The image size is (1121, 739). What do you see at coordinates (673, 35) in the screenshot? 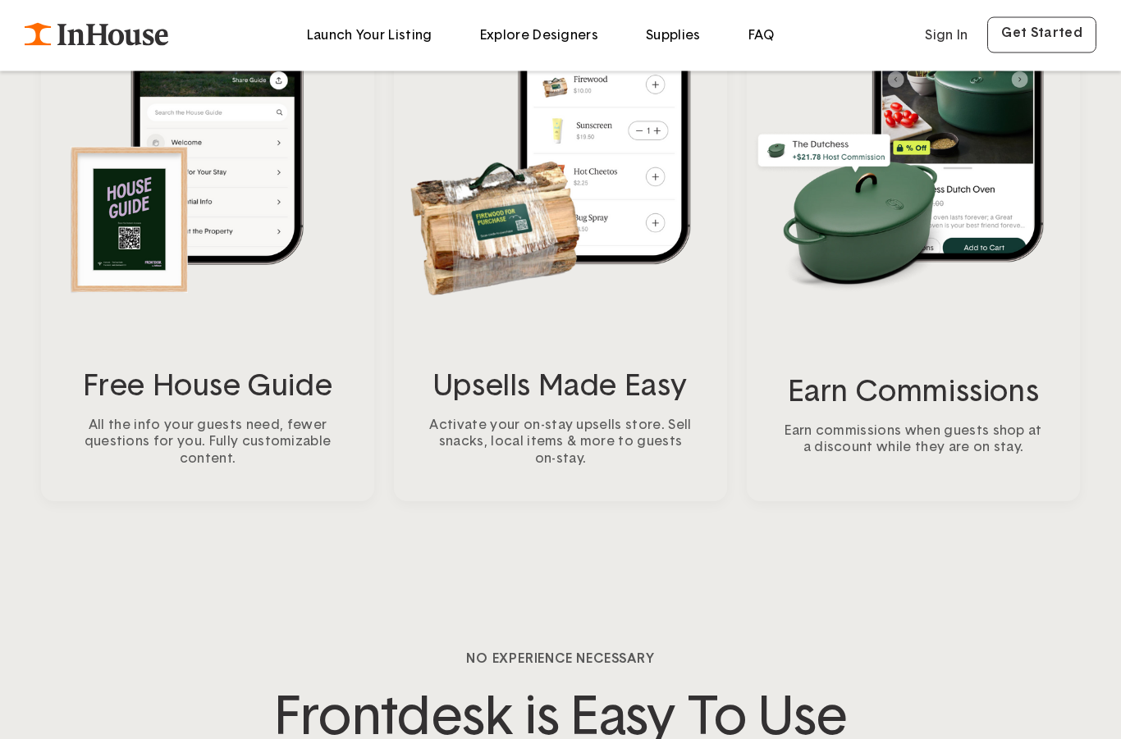
I see `a: Supplies` at bounding box center [673, 35].